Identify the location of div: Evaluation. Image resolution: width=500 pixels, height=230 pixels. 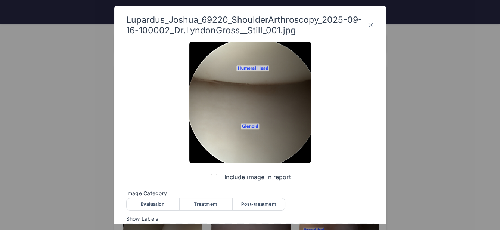
(153, 204).